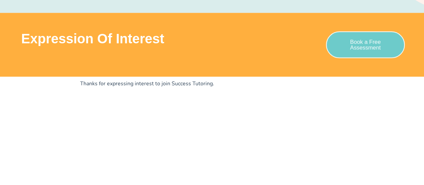 The width and height of the screenshot is (424, 185). What do you see at coordinates (365, 45) in the screenshot?
I see `a: Book a Free Assessment` at bounding box center [365, 45].